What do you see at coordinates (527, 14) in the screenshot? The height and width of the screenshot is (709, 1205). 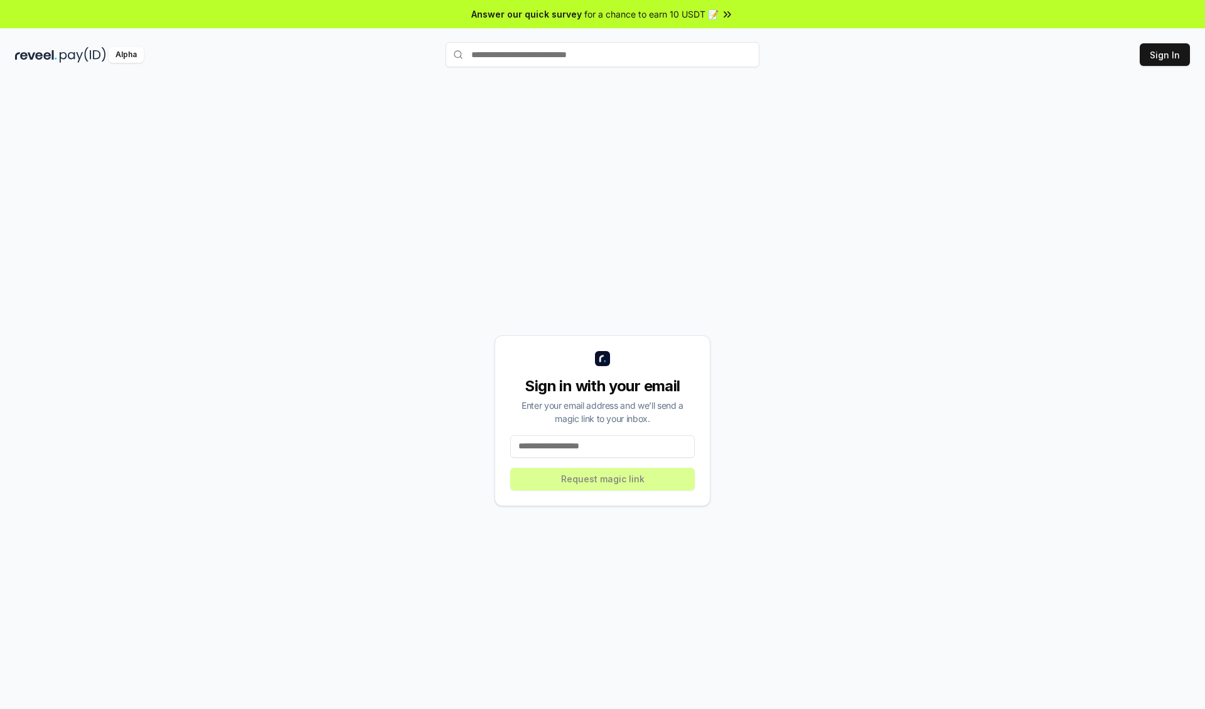 I see `span: Answer our quick survey` at bounding box center [527, 14].